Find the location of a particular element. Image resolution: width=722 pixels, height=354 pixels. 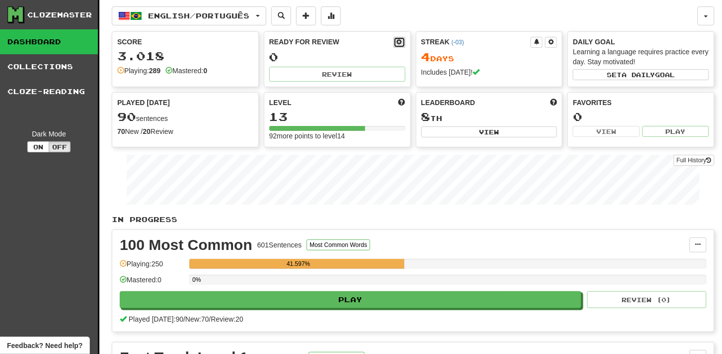

div: Mastered: 0 is located at coordinates (152, 282).